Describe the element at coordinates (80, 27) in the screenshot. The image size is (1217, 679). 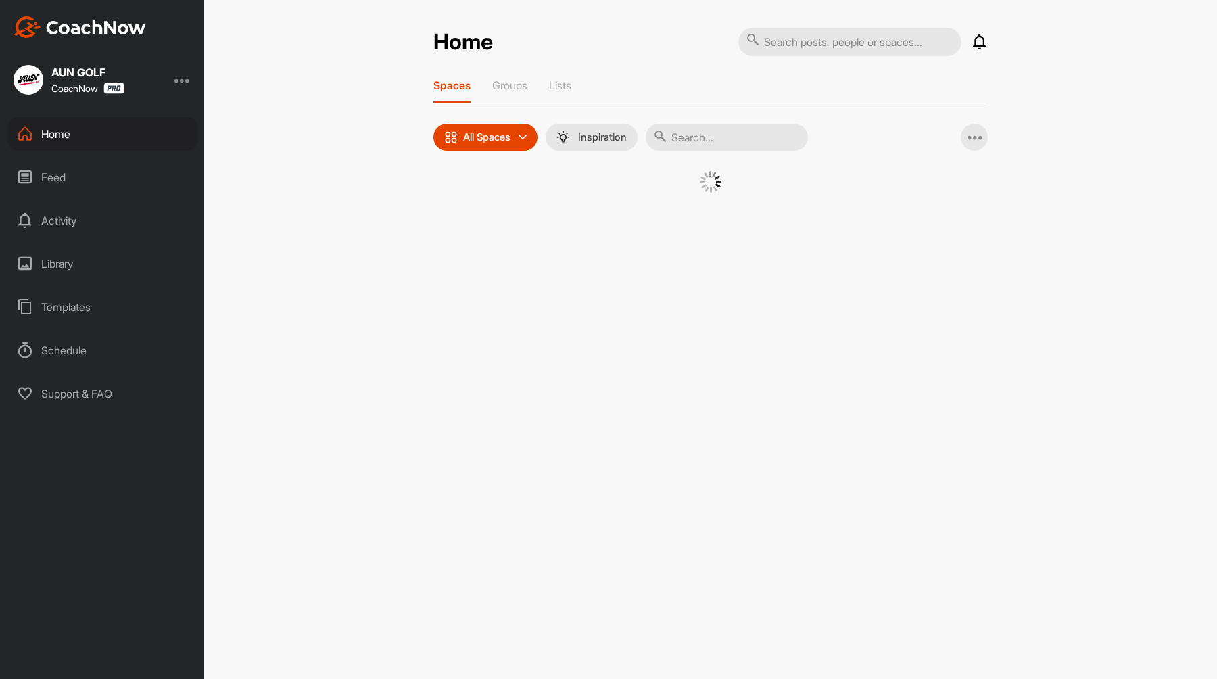
I see `img: CoachNow` at that location.